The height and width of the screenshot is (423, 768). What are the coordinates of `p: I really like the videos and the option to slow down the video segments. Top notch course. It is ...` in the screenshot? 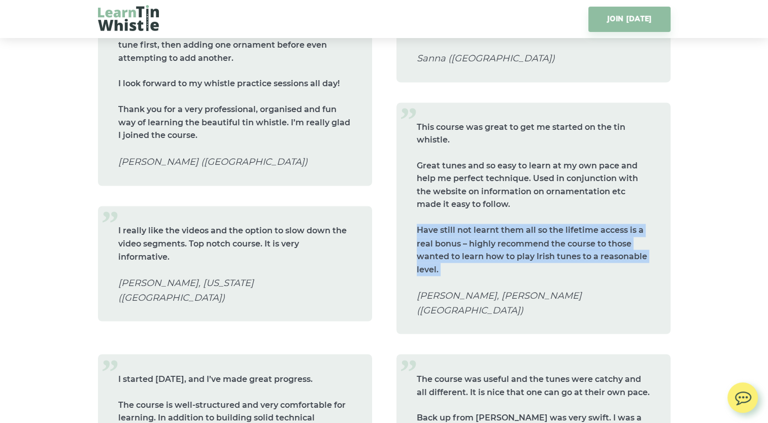 It's located at (235, 244).